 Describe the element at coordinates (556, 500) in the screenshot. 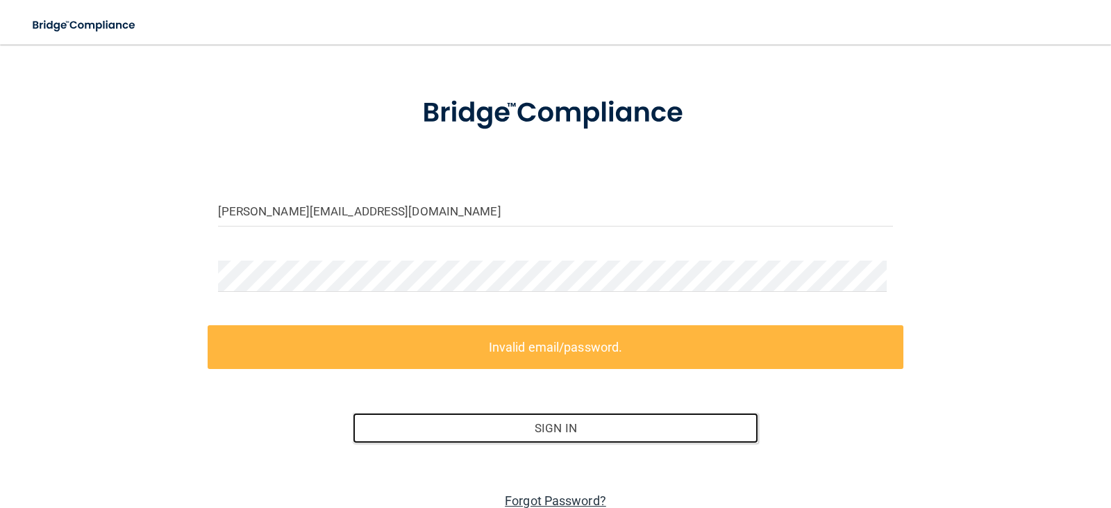

I see `a: Forgot Password?` at that location.